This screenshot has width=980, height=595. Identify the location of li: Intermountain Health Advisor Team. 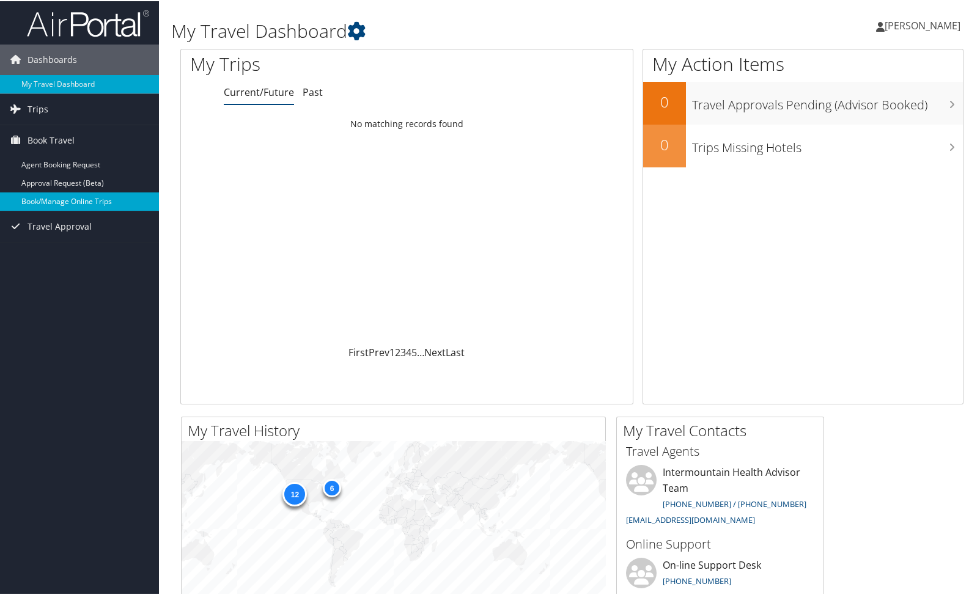
(720, 496).